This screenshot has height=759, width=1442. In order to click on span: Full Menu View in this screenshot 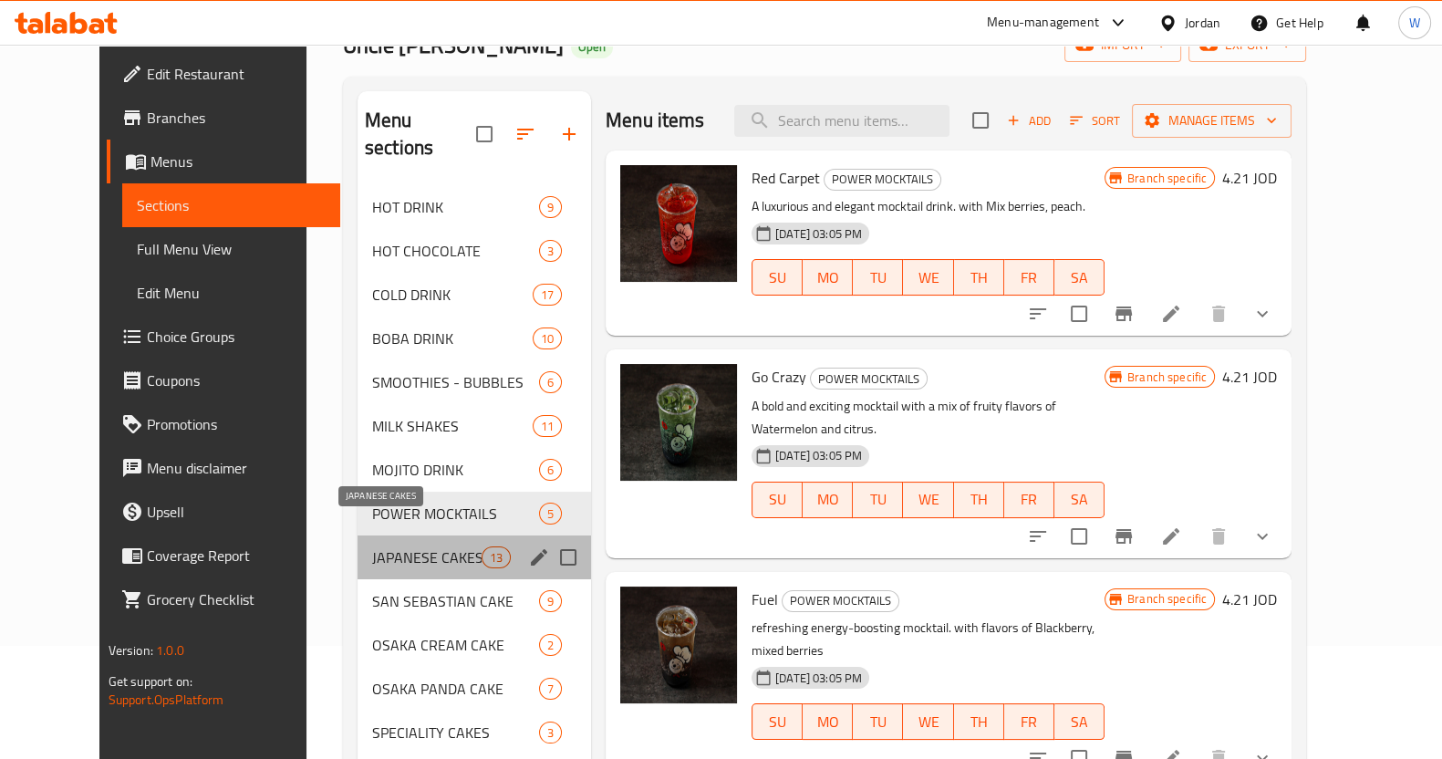, I will do `click(231, 249)`.